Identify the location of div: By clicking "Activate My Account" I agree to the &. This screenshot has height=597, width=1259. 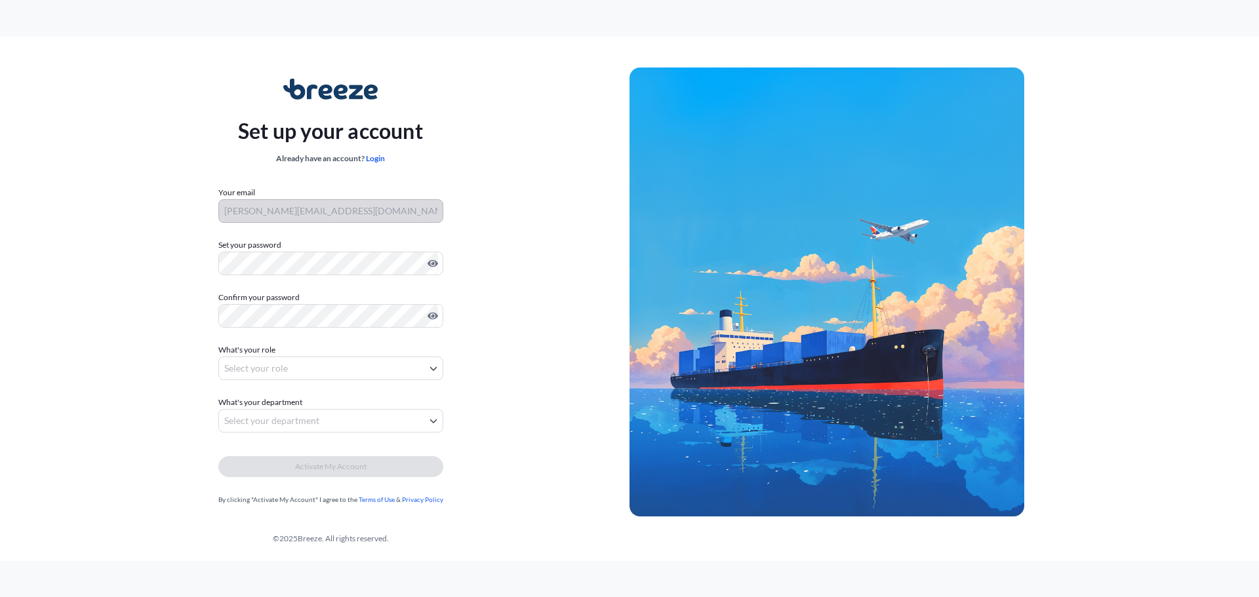
(330, 500).